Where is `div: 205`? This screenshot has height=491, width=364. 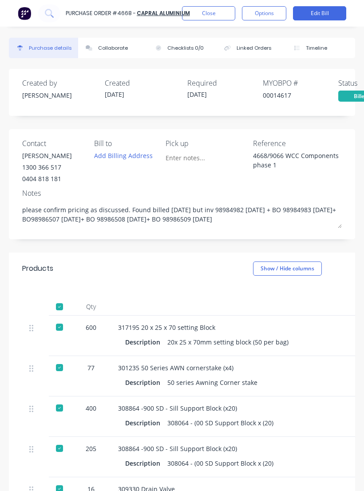
div: 205 is located at coordinates (91, 449).